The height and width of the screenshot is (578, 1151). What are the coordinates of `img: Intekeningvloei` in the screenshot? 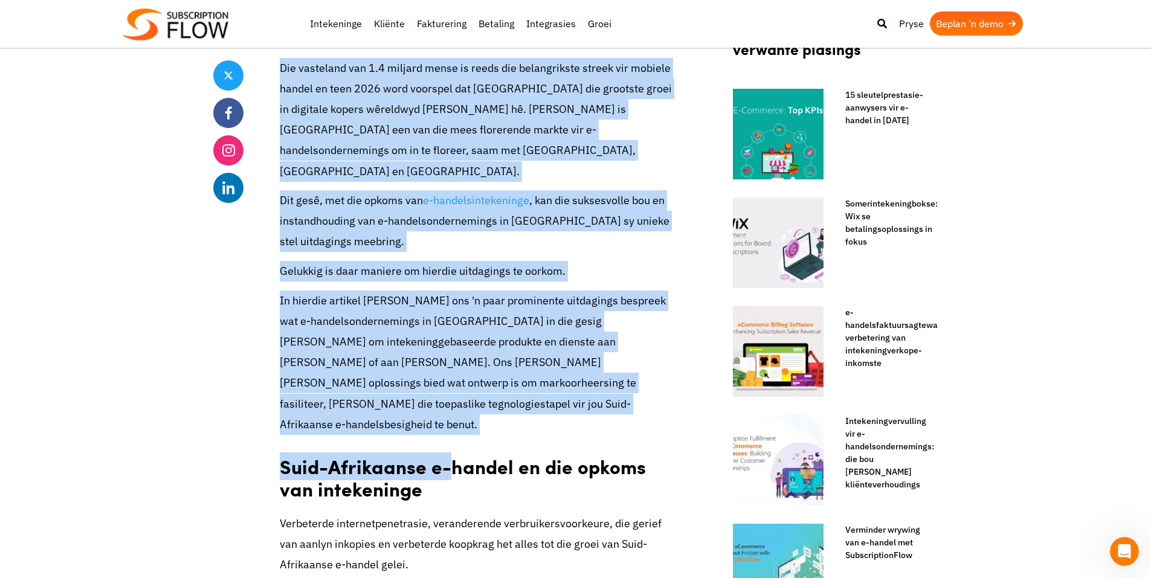 It's located at (175, 24).